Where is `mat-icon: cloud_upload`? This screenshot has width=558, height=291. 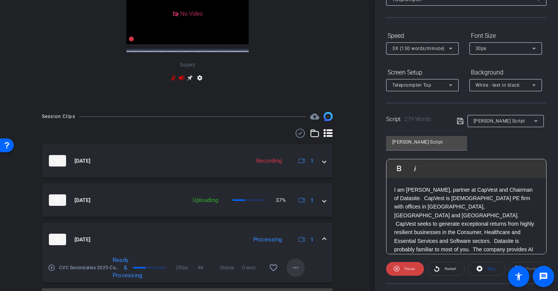 mat-icon: cloud_upload is located at coordinates (315, 116).